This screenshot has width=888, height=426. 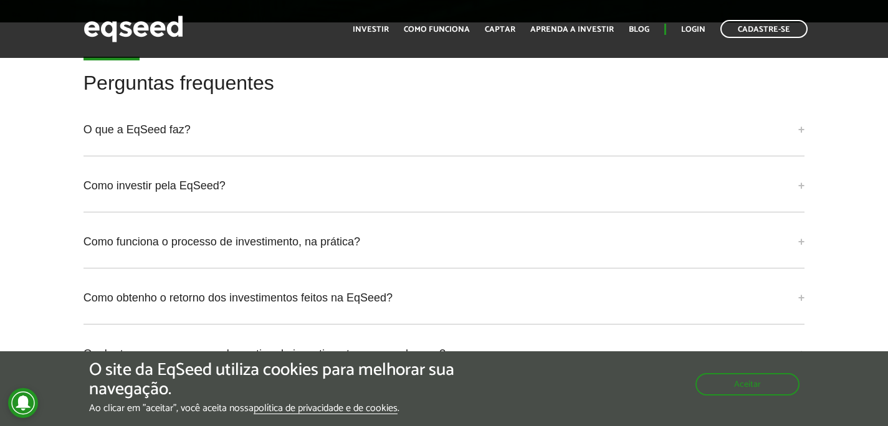 What do you see at coordinates (325, 409) in the screenshot?
I see `a: política de privacidade e de cookies` at bounding box center [325, 409].